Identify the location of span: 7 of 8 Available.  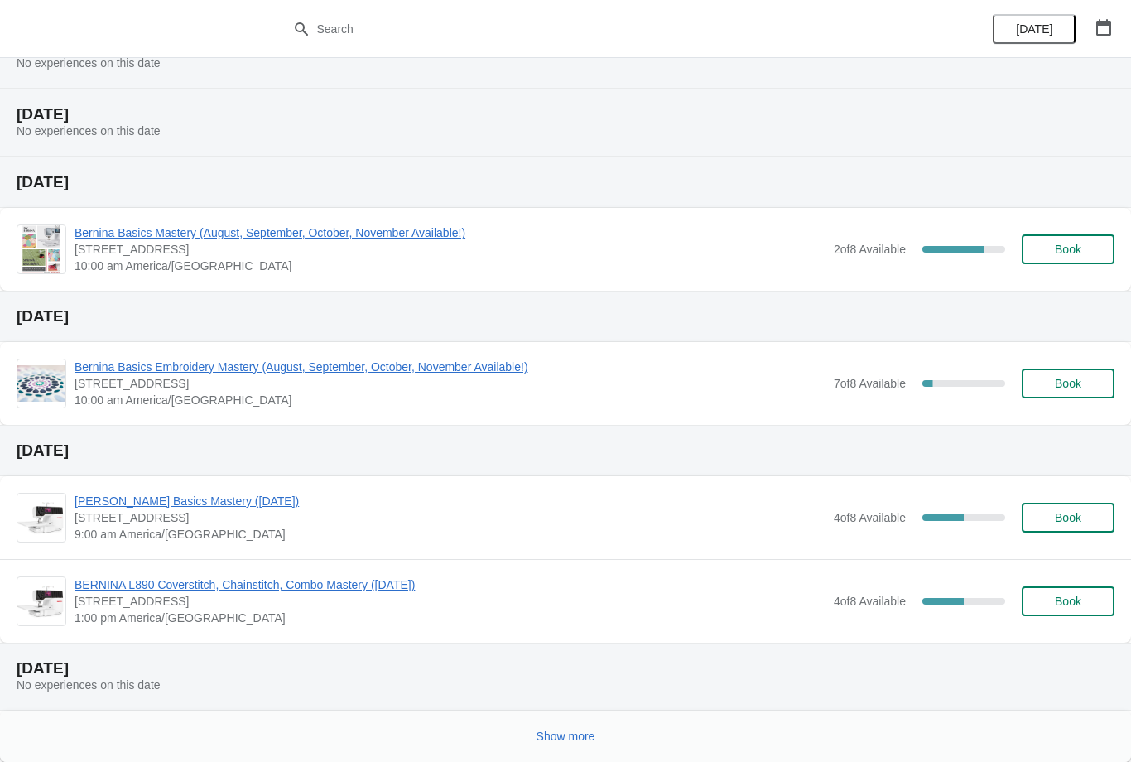
(869, 383).